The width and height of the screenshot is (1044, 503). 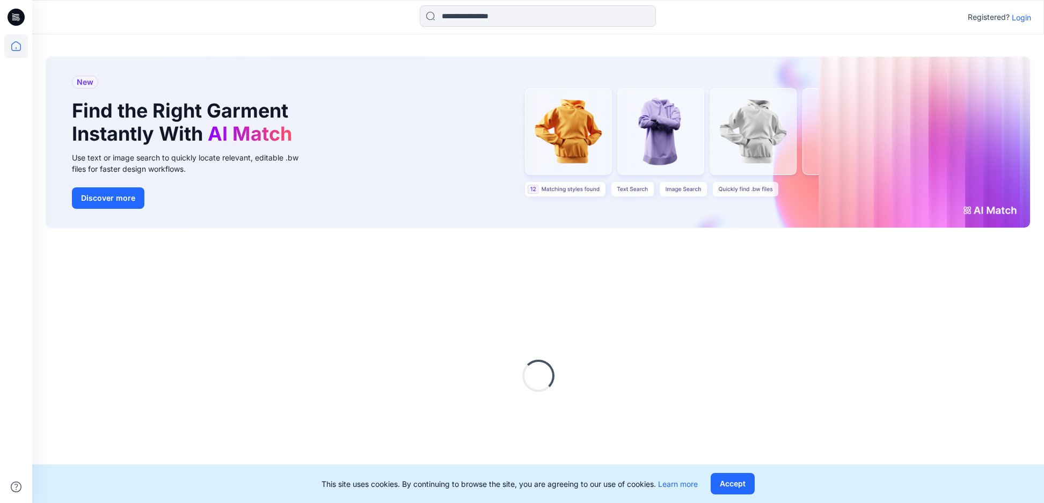 What do you see at coordinates (250, 134) in the screenshot?
I see `span: AI Match` at bounding box center [250, 134].